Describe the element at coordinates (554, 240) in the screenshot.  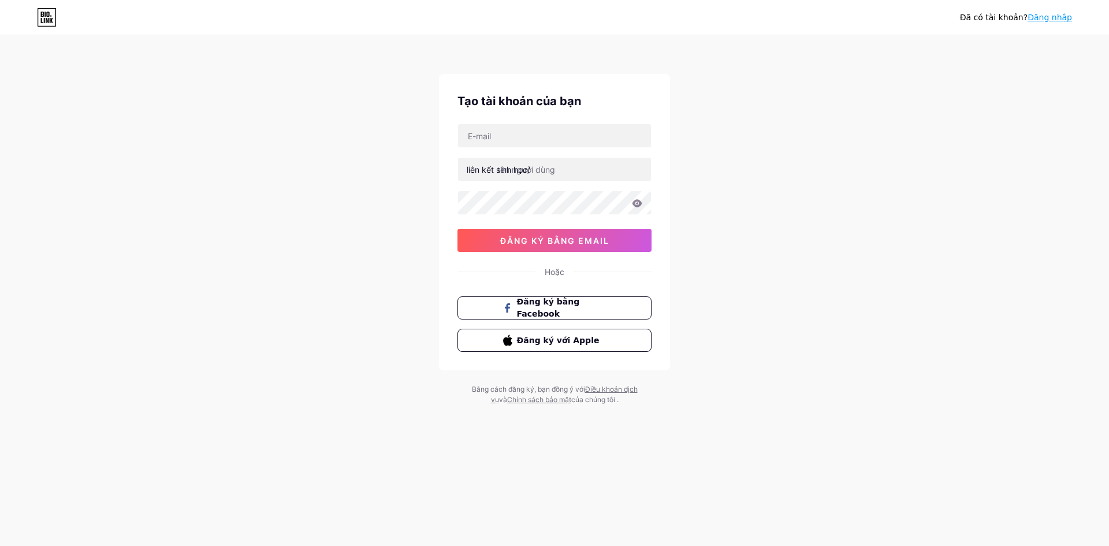
I see `font: đăng ký bằng email` at that location.